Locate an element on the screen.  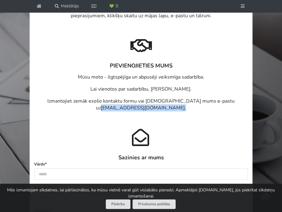
a: Privātuma politika is located at coordinates (154, 204).